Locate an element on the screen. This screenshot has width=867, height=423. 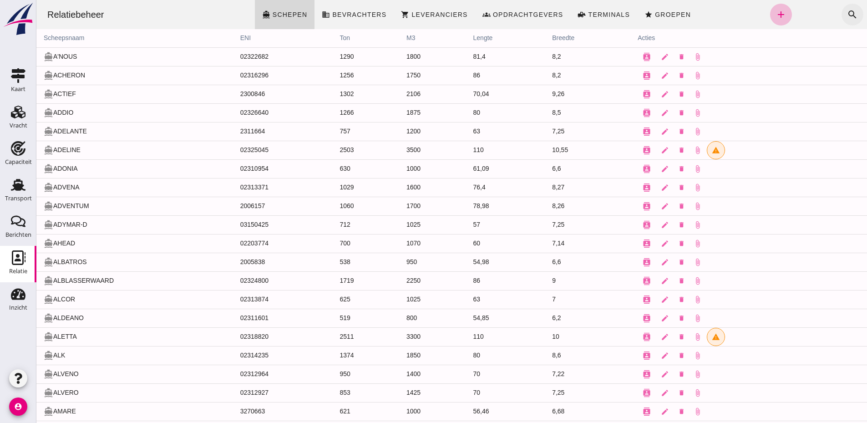
td: 02316296 is located at coordinates (246, 75).